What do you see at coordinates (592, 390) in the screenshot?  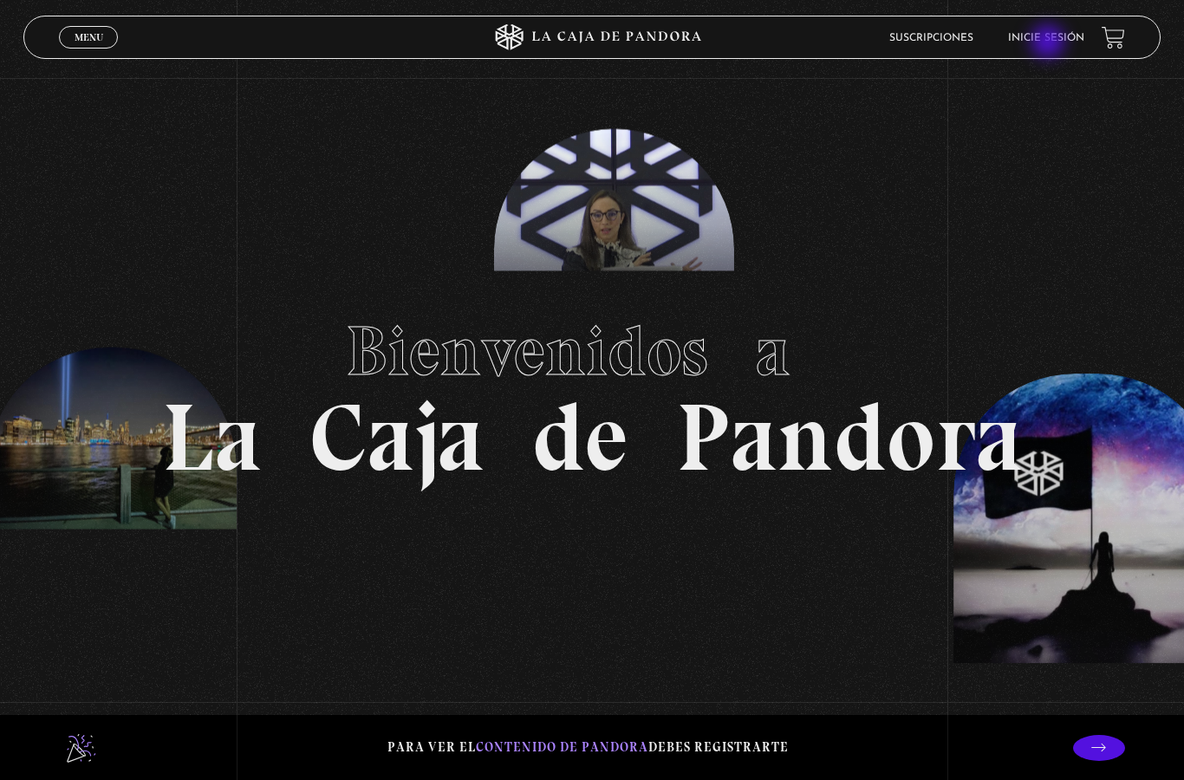 I see `h1: La Caja de Pandora` at bounding box center [592, 390].